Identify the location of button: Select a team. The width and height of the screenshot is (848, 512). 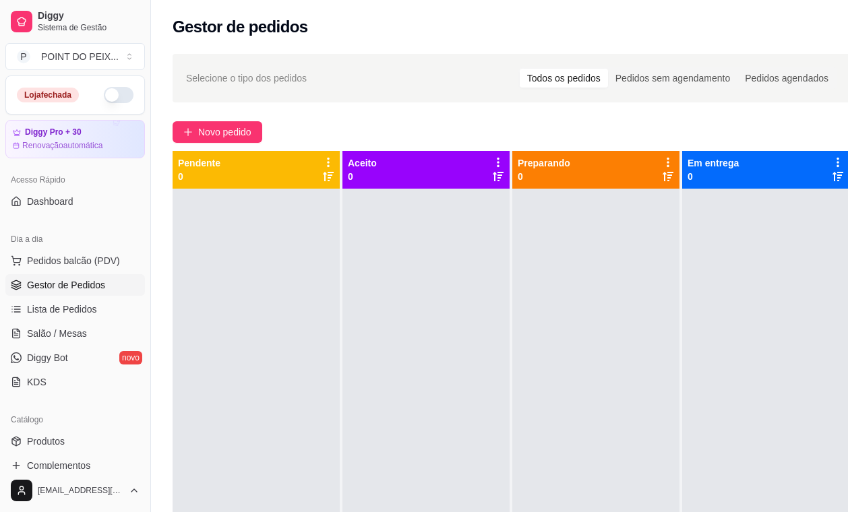
(75, 57).